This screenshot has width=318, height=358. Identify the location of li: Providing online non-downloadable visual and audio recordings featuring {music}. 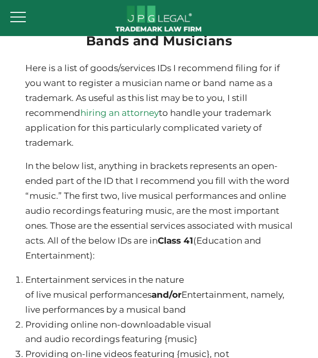
(159, 332).